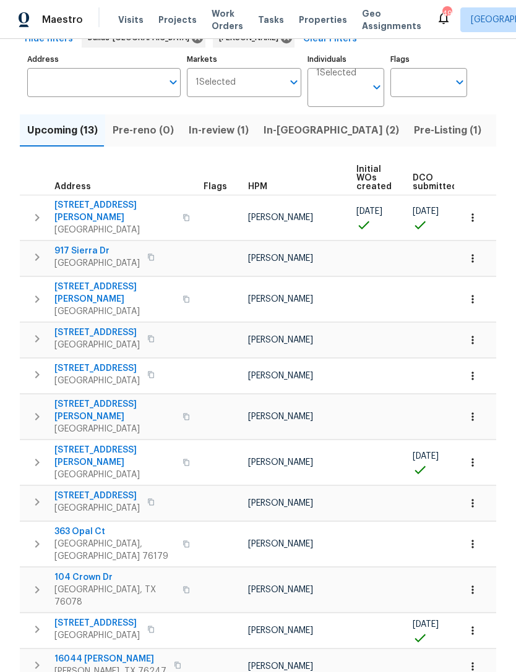  Describe the element at coordinates (130, 20) in the screenshot. I see `span: Visits` at that location.